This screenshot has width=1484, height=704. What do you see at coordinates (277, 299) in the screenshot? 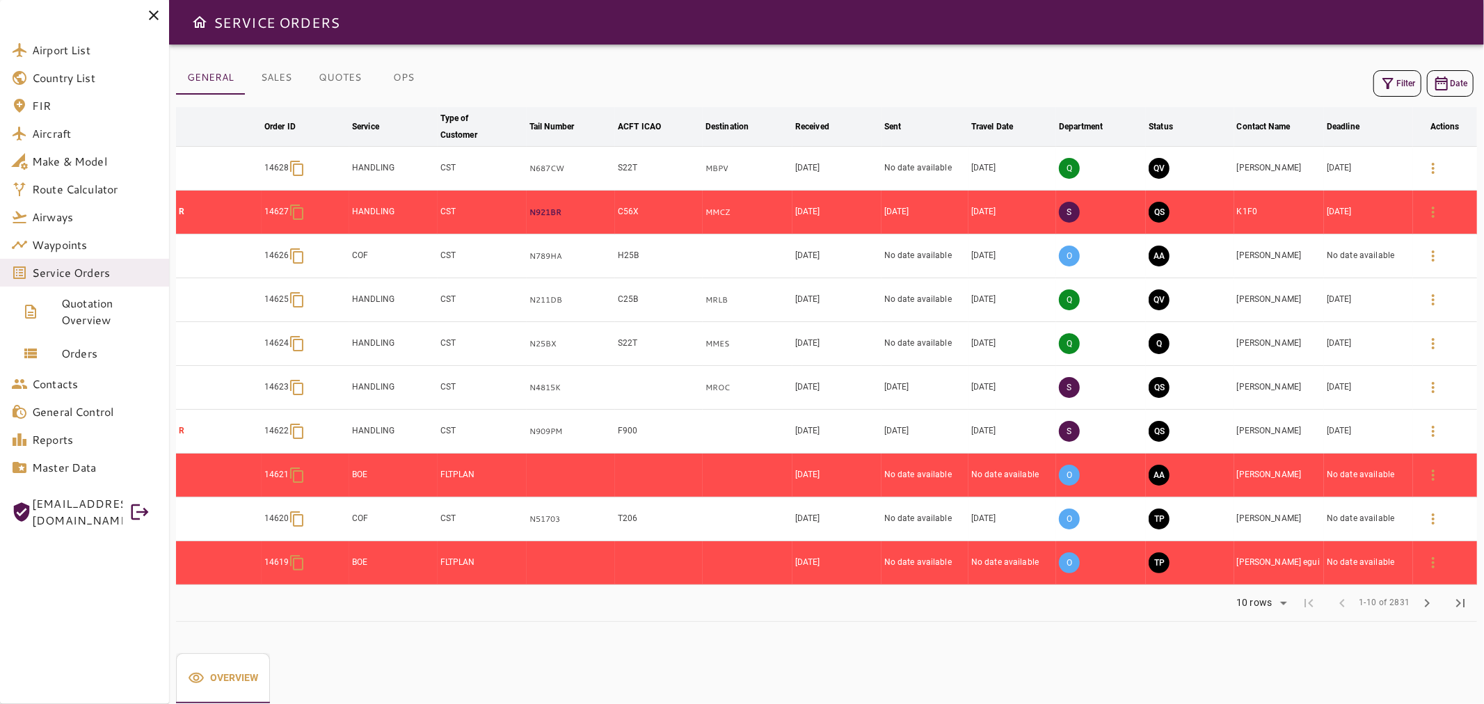
I see `p: 14625` at bounding box center [277, 299].